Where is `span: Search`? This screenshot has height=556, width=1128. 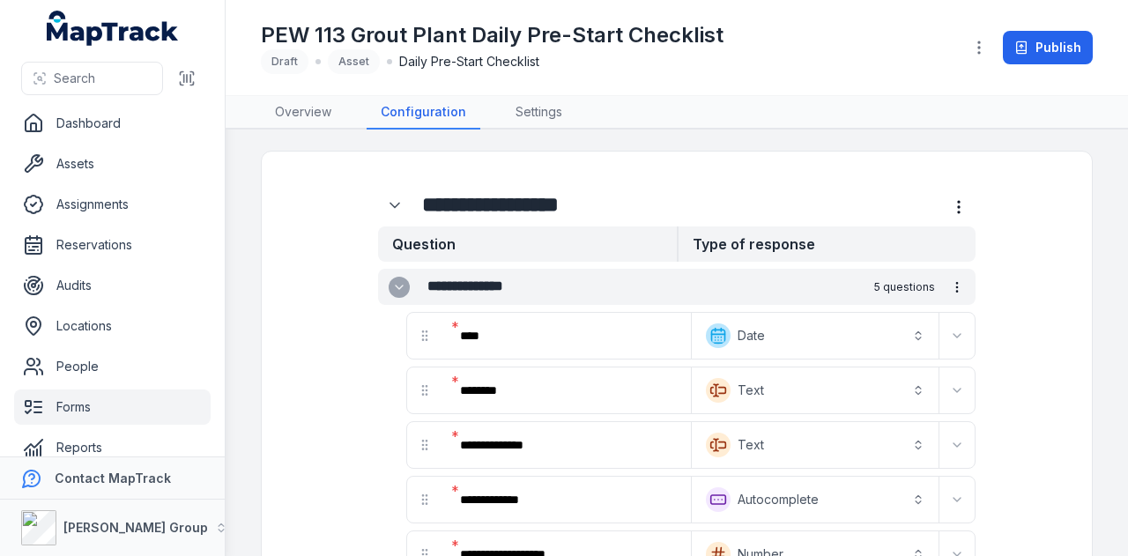 span: Search is located at coordinates (74, 78).